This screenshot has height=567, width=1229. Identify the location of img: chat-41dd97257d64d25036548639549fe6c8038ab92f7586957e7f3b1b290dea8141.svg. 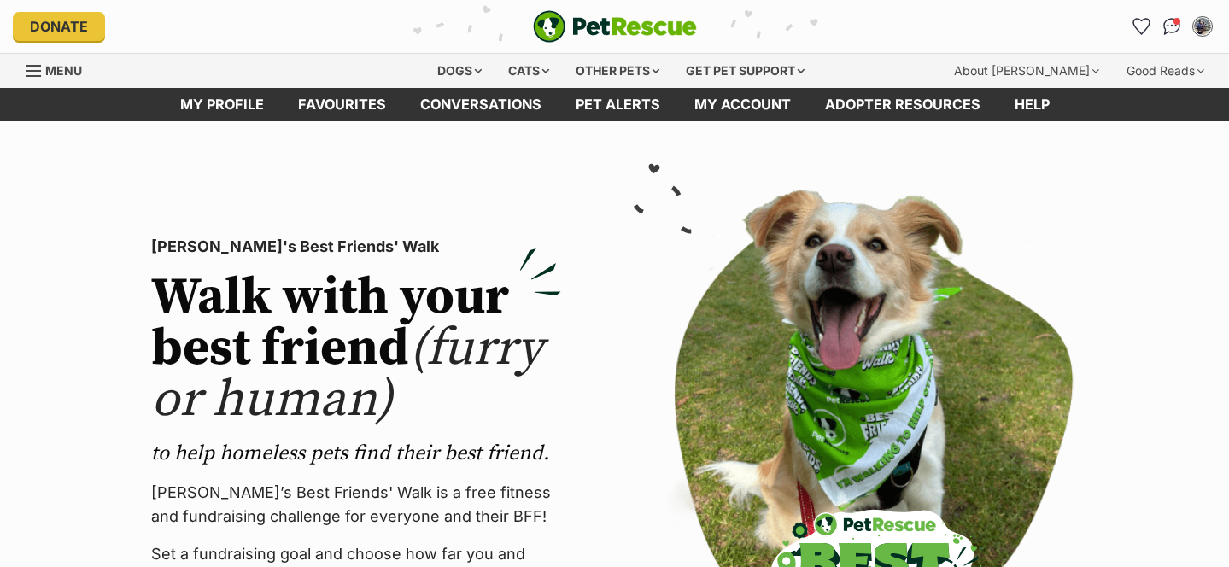
(1172, 26).